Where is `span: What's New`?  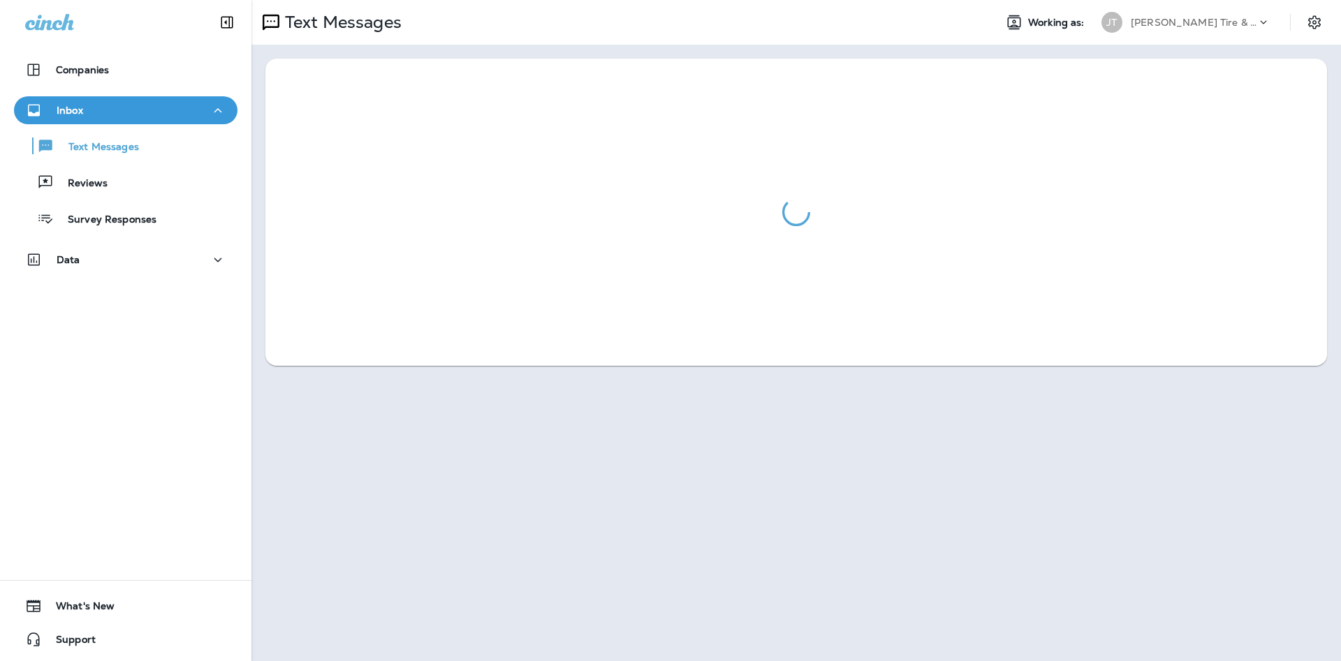 span: What's New is located at coordinates (78, 609).